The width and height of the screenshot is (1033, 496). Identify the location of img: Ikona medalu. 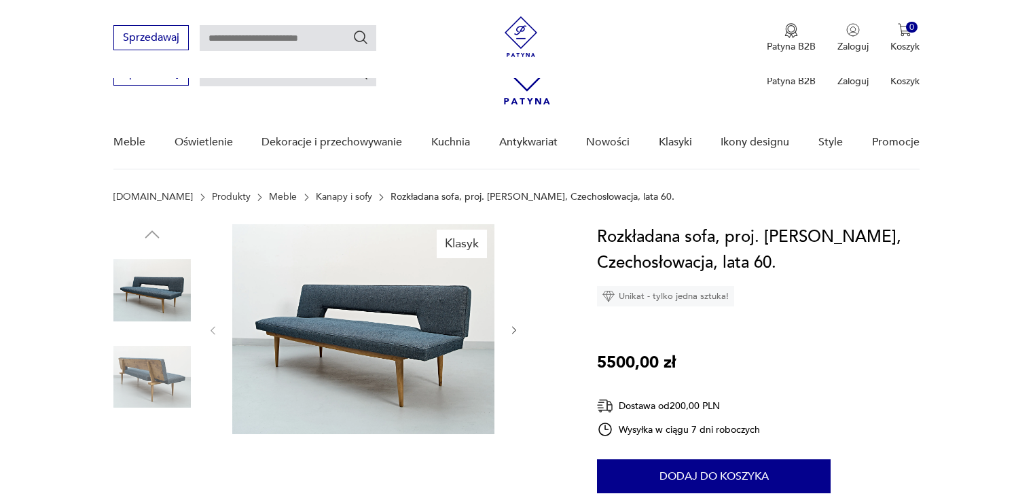
(791, 31).